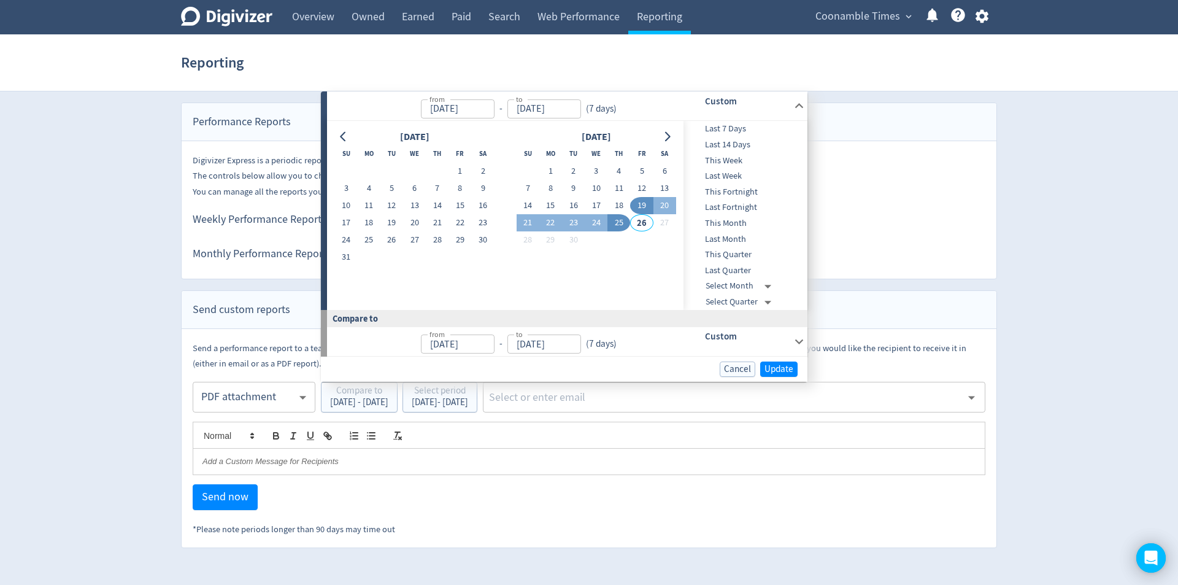  I want to click on span: This Quarter, so click(744, 255).